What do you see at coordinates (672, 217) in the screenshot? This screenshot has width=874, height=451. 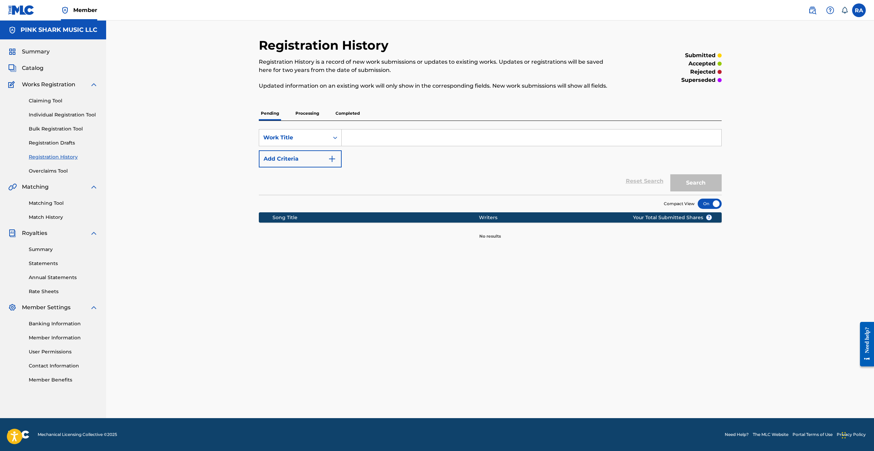 I see `span: Your Total Submitted Shares` at bounding box center [672, 217].